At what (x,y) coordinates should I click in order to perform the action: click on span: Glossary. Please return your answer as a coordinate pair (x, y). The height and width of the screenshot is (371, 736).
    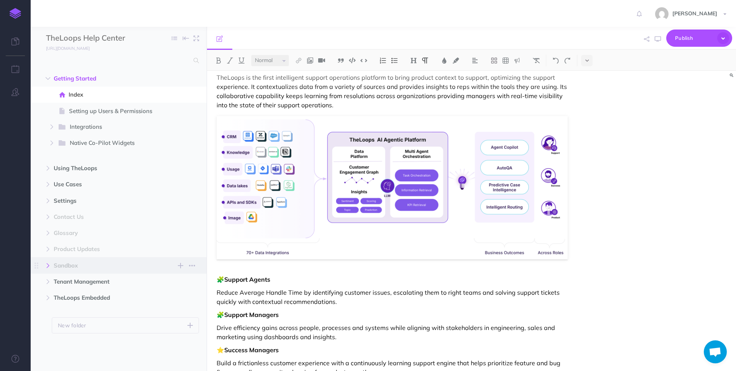
    Looking at the image, I should click on (102, 233).